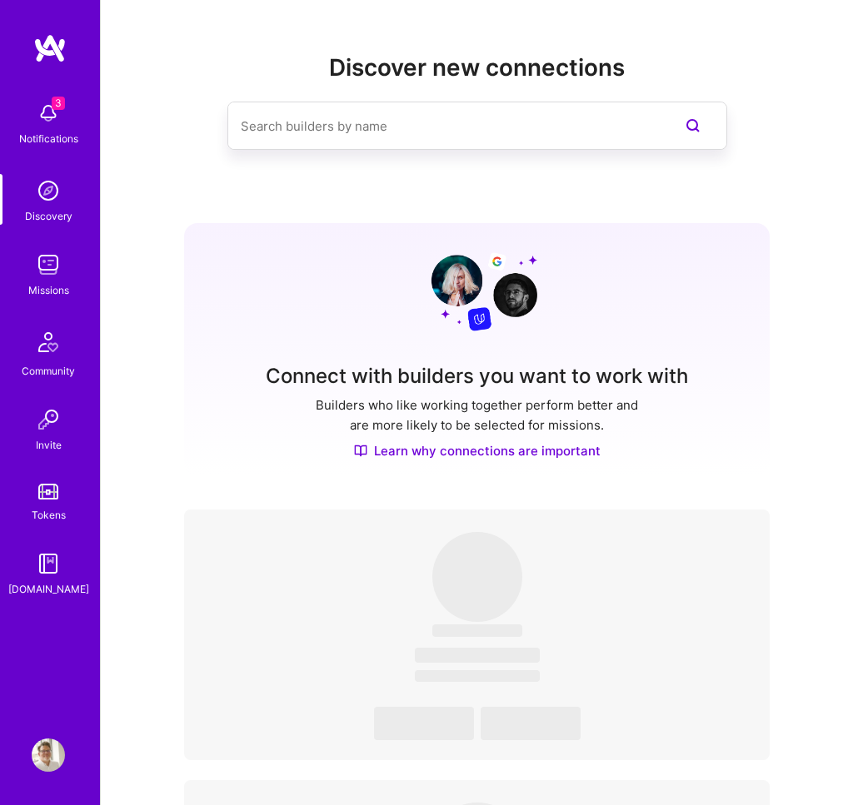  What do you see at coordinates (48, 445) in the screenshot?
I see `div: Invite` at bounding box center [48, 445].